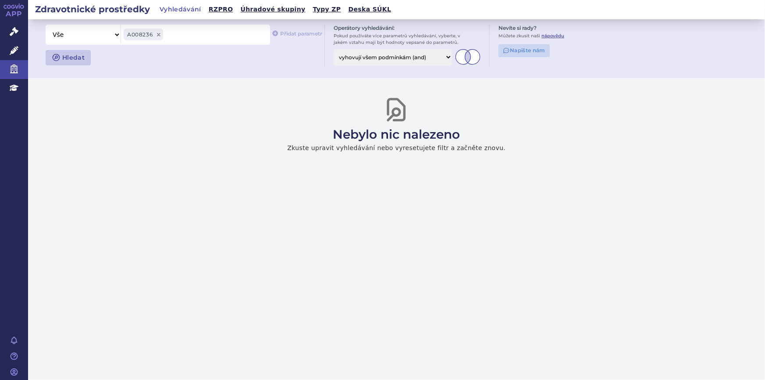  What do you see at coordinates (297, 34) in the screenshot?
I see `button: Přidat parametr` at bounding box center [297, 34].